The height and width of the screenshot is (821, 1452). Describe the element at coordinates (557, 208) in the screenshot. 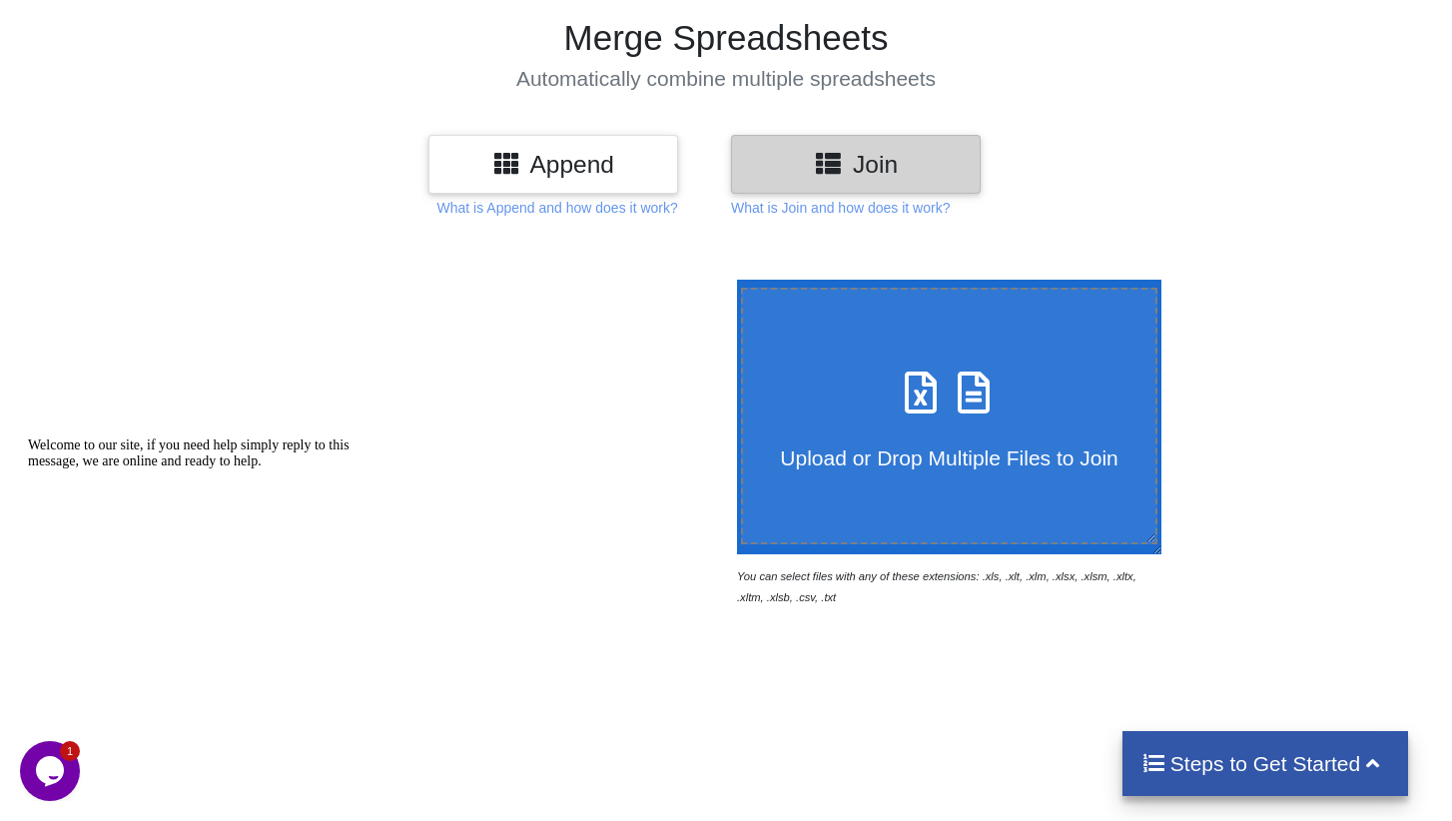

I see `p: What is Append and how does it work?` at that location.